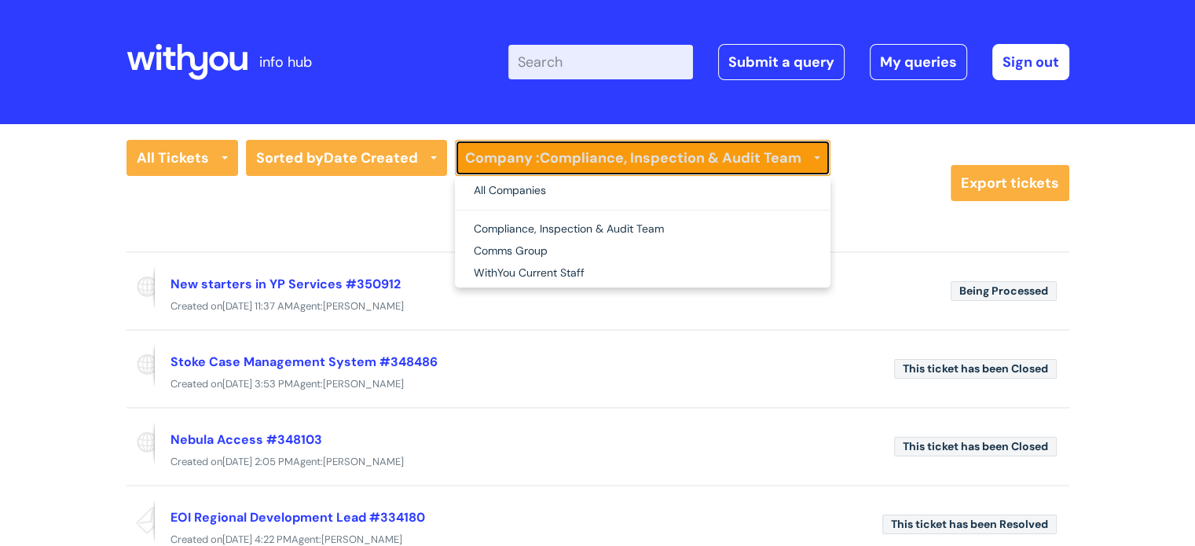 This screenshot has height=546, width=1195. What do you see at coordinates (182, 158) in the screenshot?
I see `a: All Tickets` at bounding box center [182, 158].